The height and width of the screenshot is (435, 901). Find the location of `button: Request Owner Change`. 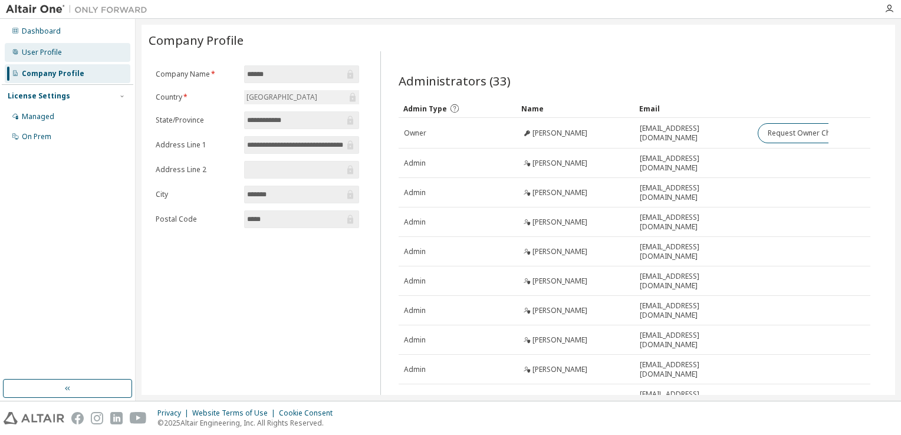

button: Request Owner Change is located at coordinates (807, 133).